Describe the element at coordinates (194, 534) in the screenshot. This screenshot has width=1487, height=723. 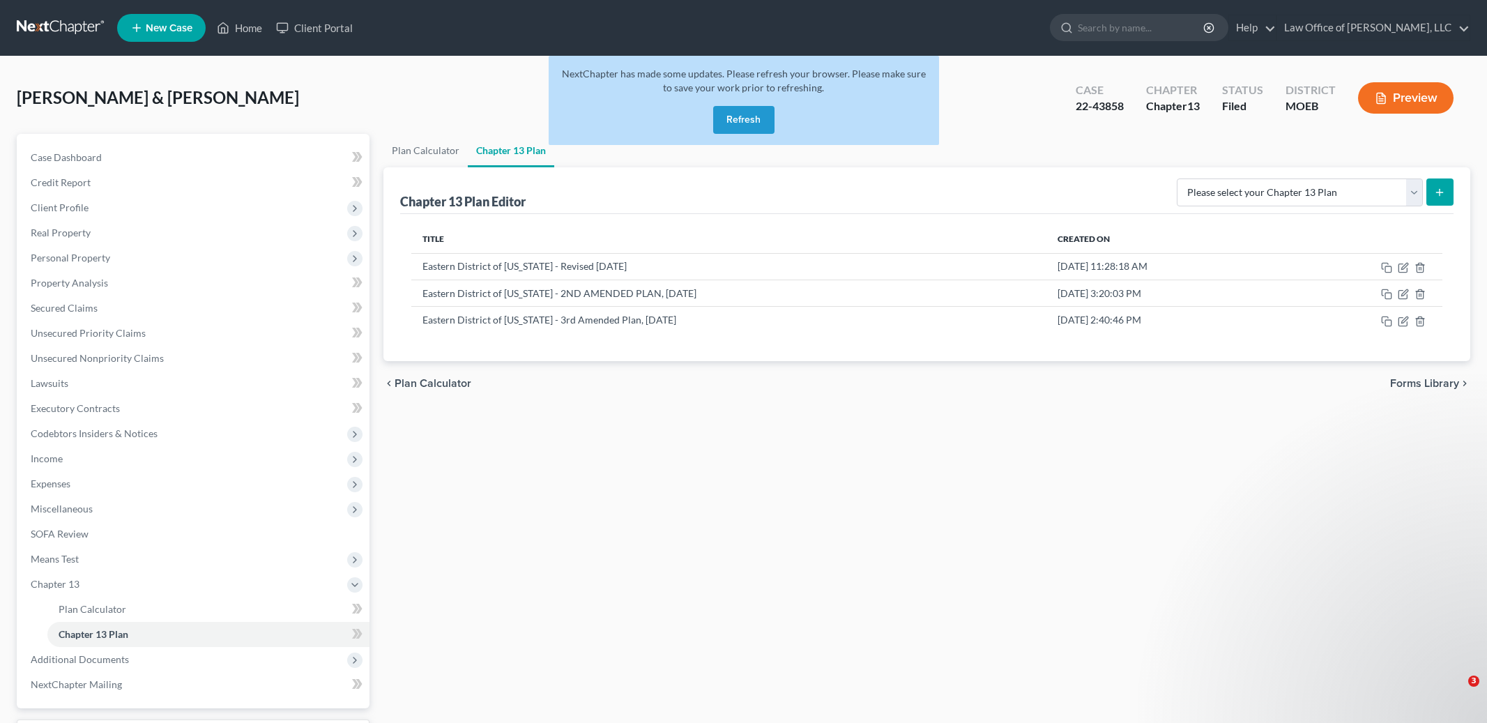
I see `a: SOFA Review` at that location.